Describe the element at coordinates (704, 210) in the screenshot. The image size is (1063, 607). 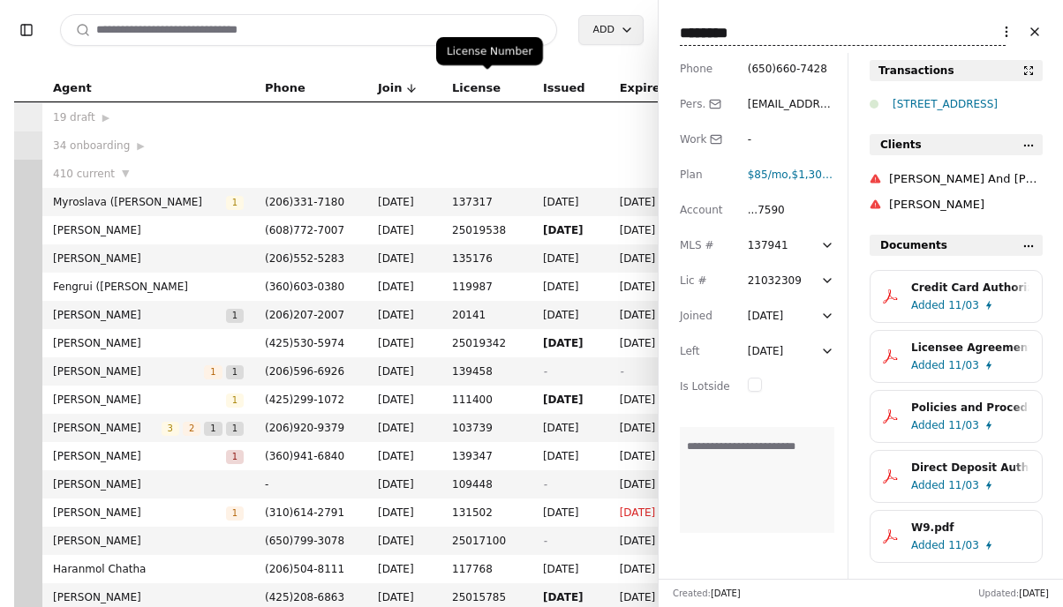
I see `div: Account` at that location.